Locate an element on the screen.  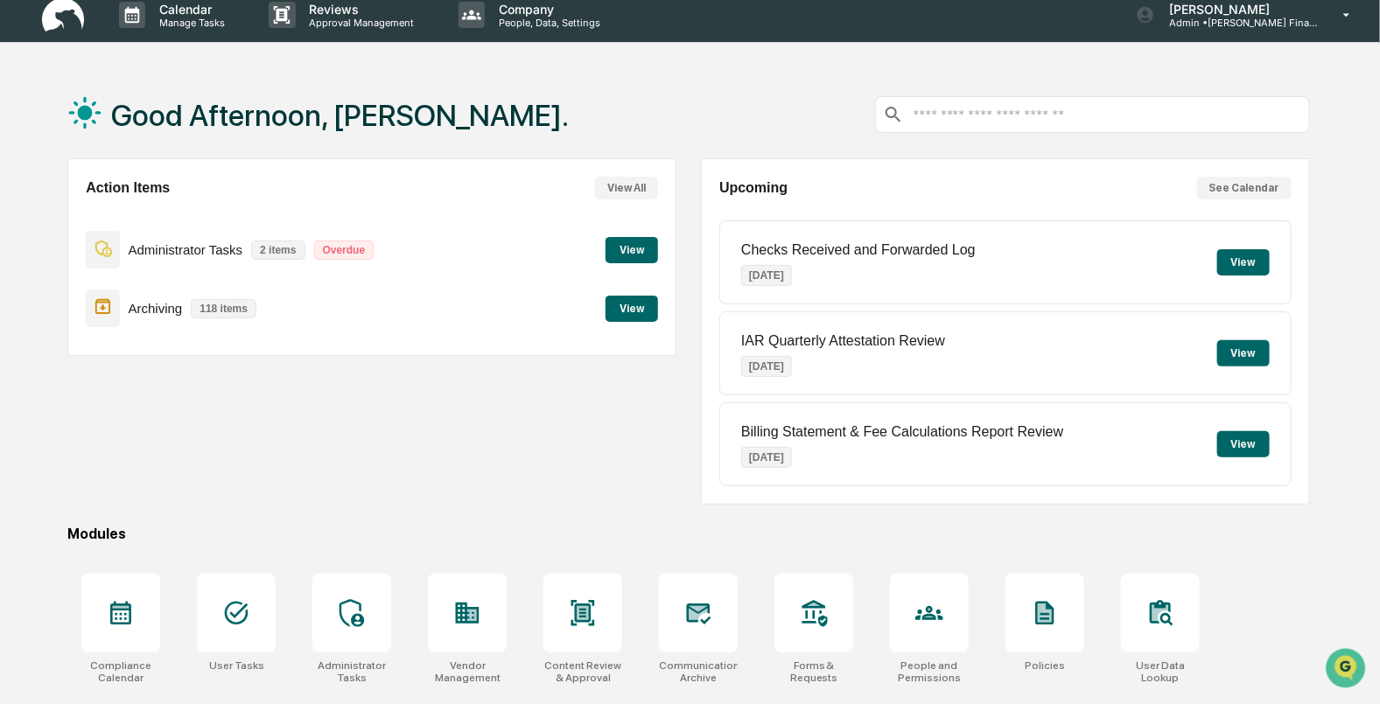
p: Checks Received and Forwarded Log is located at coordinates (858, 250).